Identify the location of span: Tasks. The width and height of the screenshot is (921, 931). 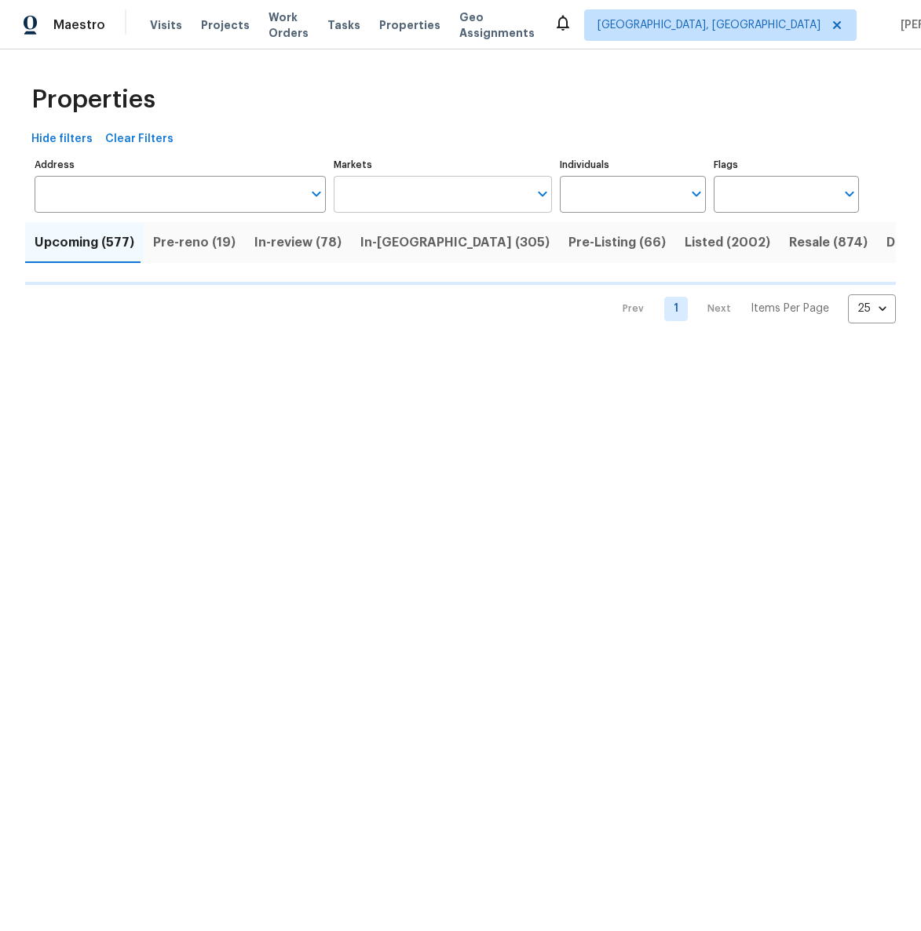
(344, 25).